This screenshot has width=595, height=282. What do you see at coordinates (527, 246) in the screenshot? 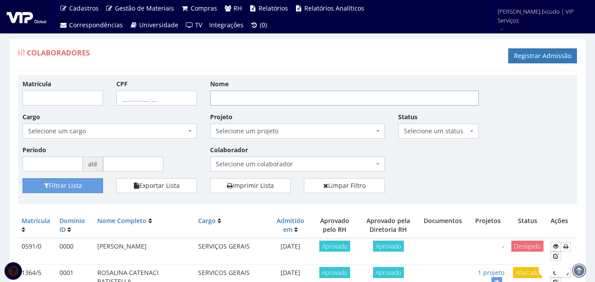
I see `span: Desligado` at bounding box center [527, 246].